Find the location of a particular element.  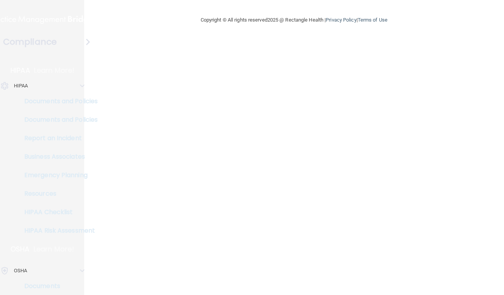

a: Privacy Policy is located at coordinates (341, 20).